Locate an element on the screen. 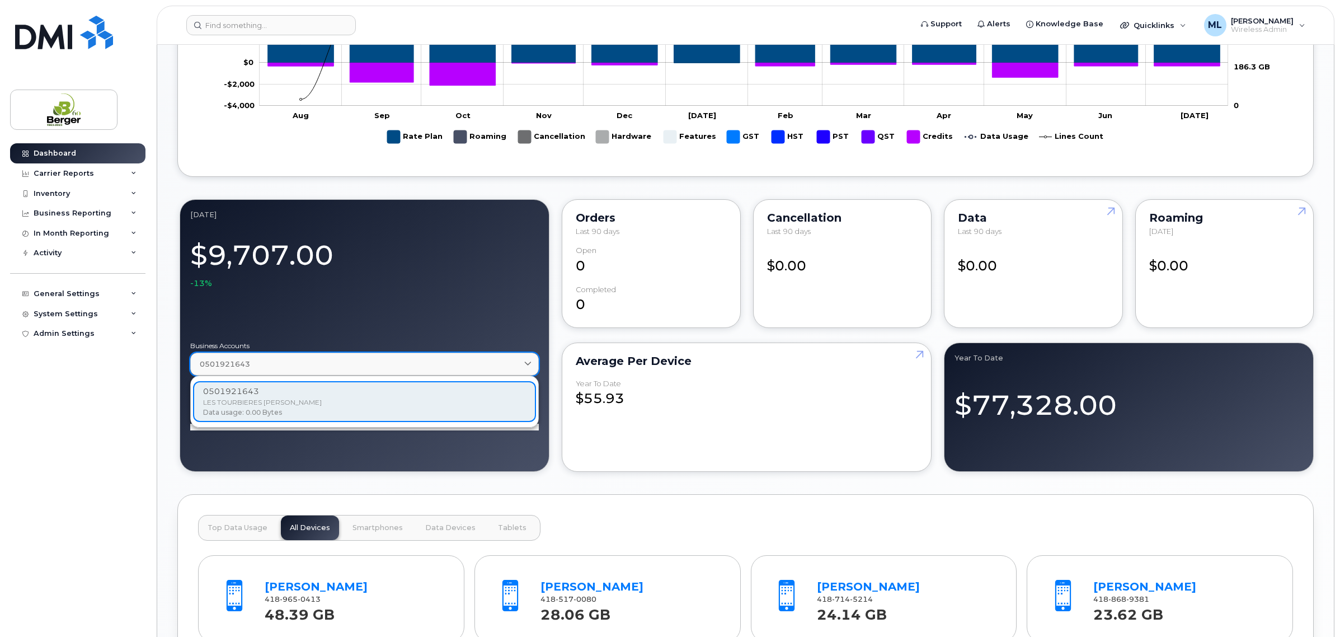  div: Data is located at coordinates (1034, 218).